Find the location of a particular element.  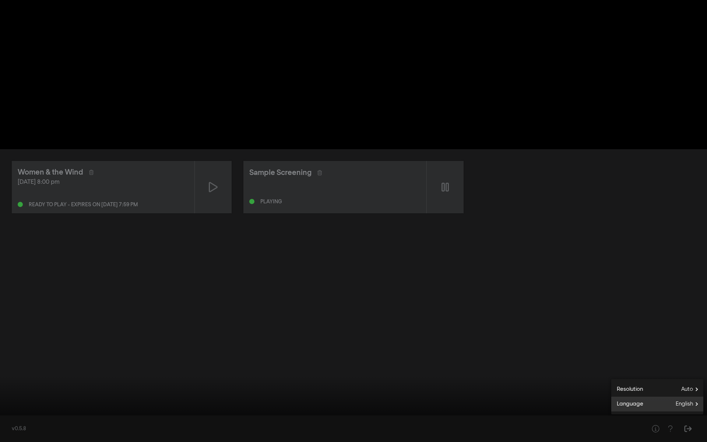

button: Language is located at coordinates (658, 404).